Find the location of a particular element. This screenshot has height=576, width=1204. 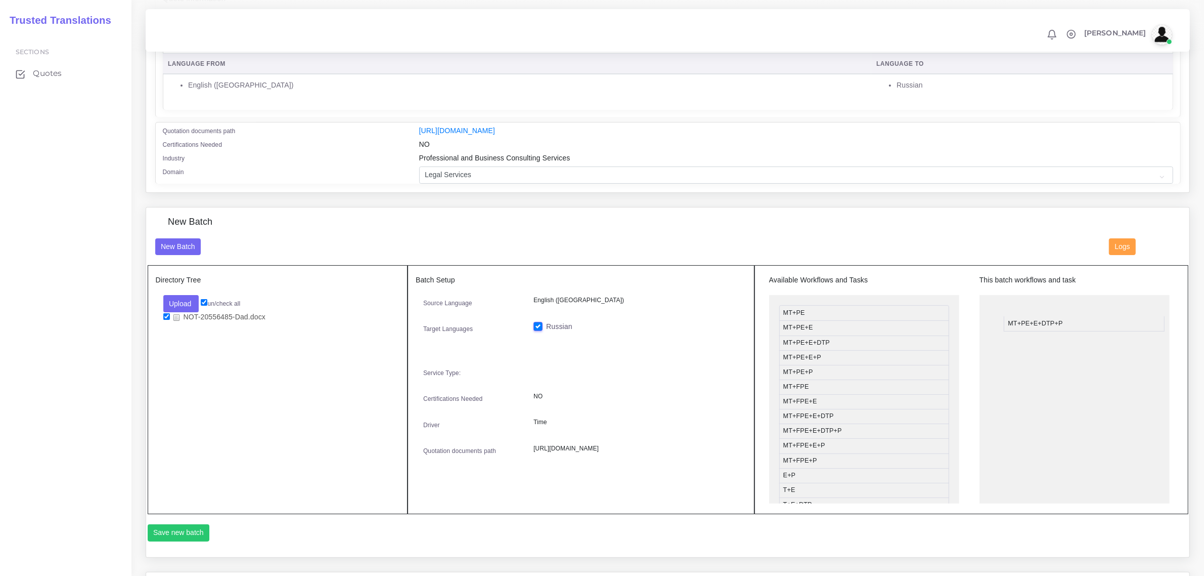

li: MT+FPE+E+P is located at coordinates (864, 446).